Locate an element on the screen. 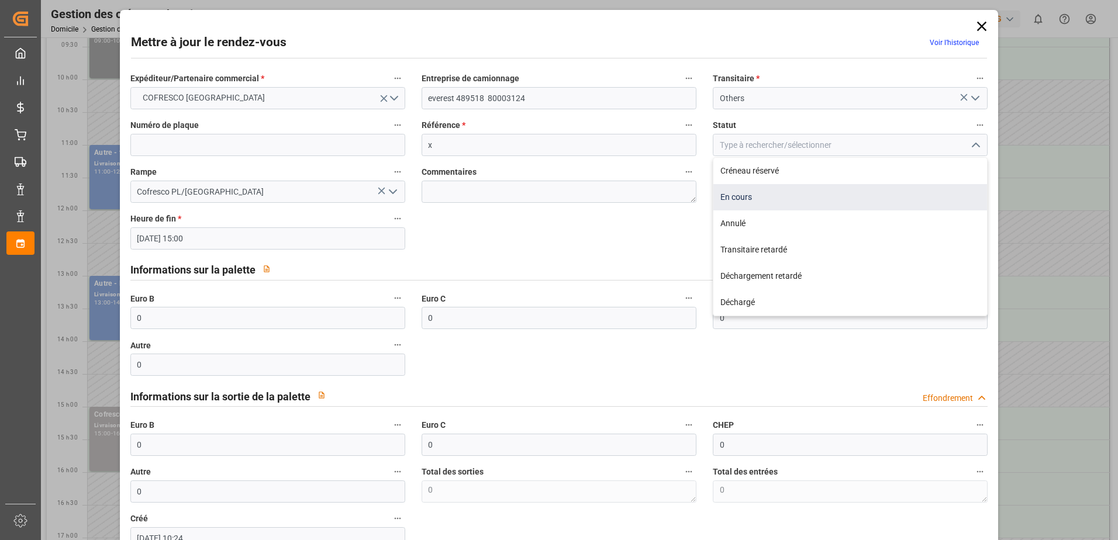  font: Créé is located at coordinates (139, 519).